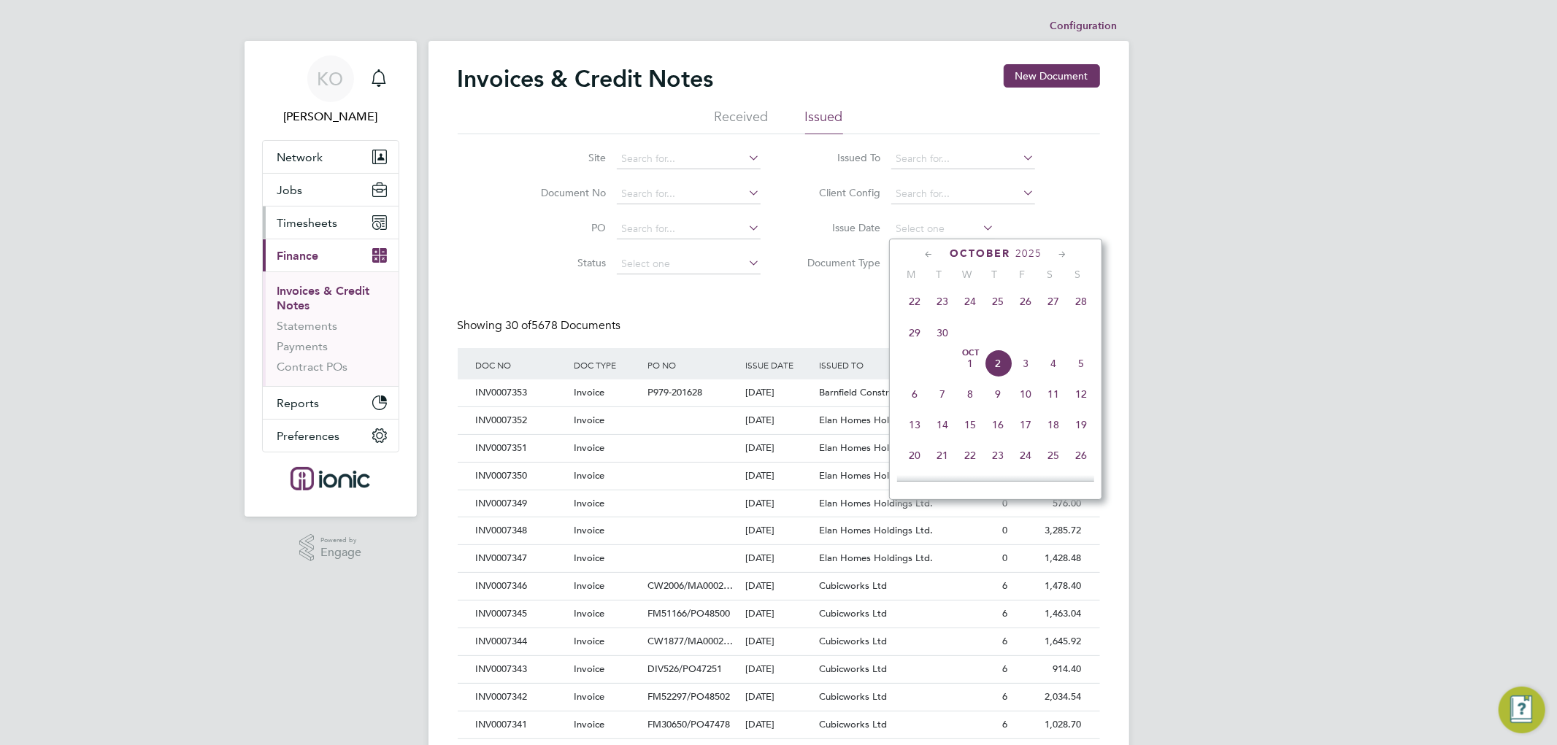 Image resolution: width=1557 pixels, height=745 pixels. What do you see at coordinates (970, 394) in the screenshot?
I see `span: 8` at bounding box center [970, 394].